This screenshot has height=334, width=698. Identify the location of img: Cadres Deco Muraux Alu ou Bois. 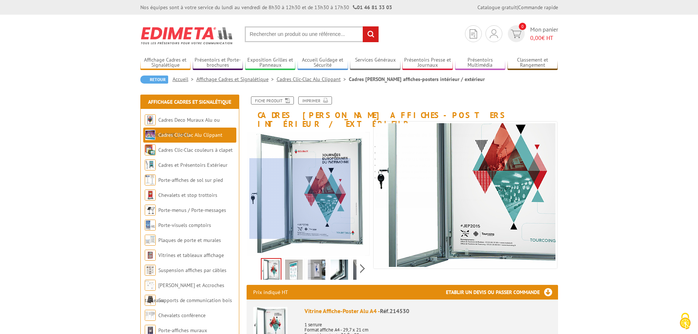
(150, 120).